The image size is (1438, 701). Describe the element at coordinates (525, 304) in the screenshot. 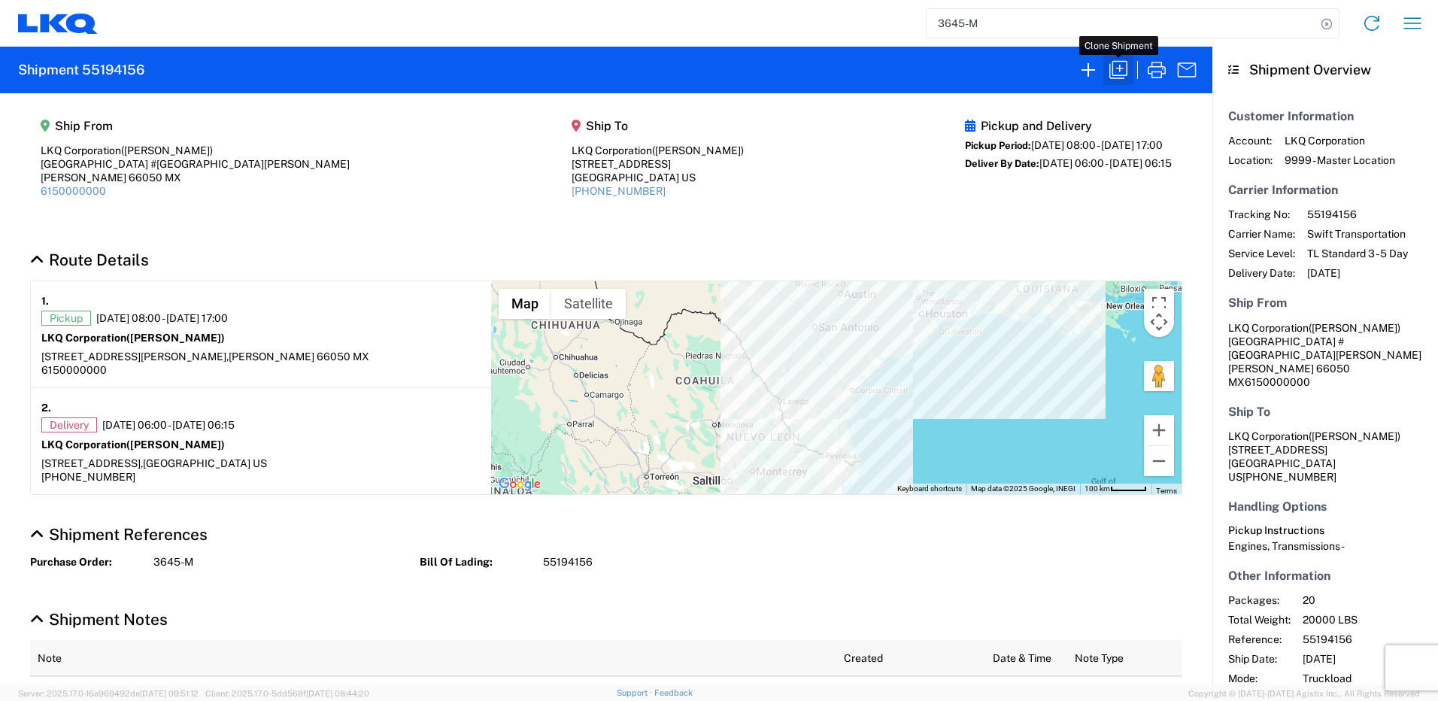

I see `button: Show street map` at that location.